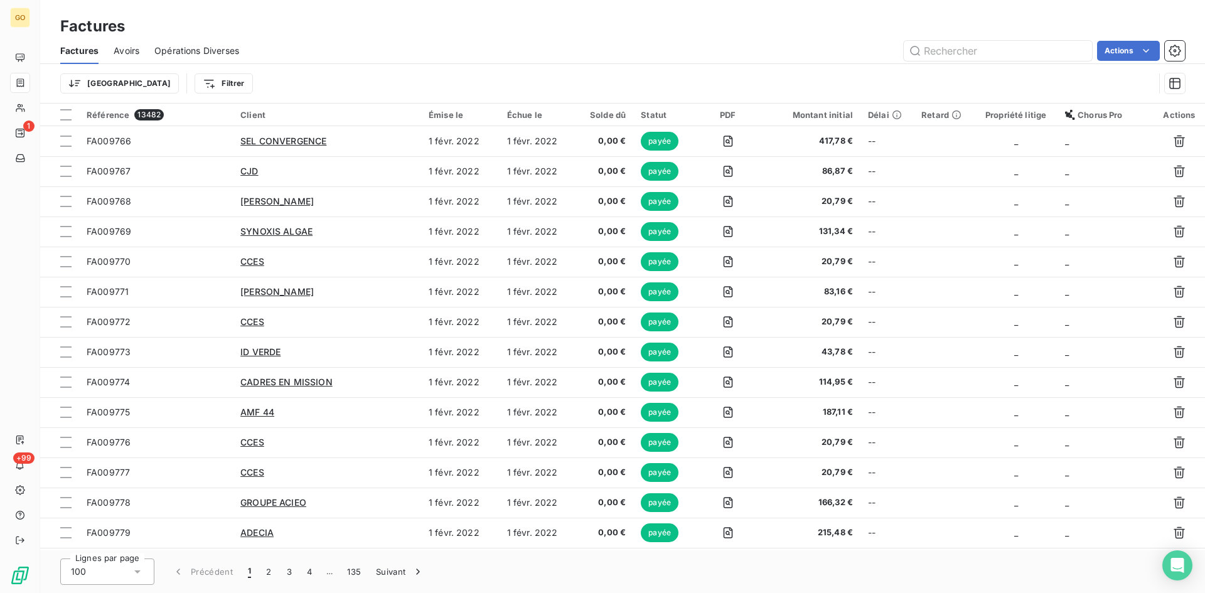 The width and height of the screenshot is (1205, 593). What do you see at coordinates (107, 291) in the screenshot?
I see `span: FA009771` at bounding box center [107, 291].